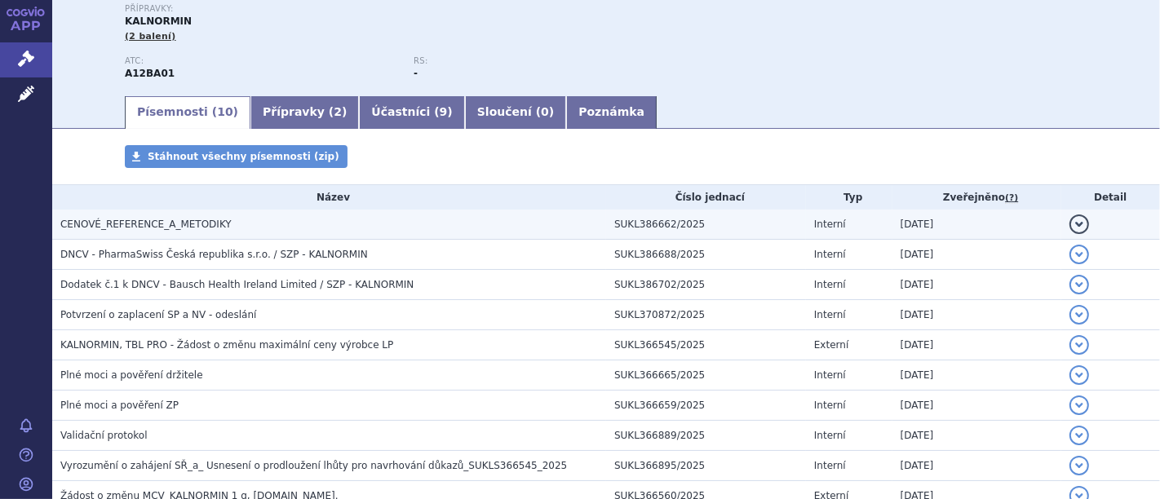 This screenshot has height=499, width=1160. What do you see at coordinates (329, 197) in the screenshot?
I see `th: Název` at bounding box center [329, 197].